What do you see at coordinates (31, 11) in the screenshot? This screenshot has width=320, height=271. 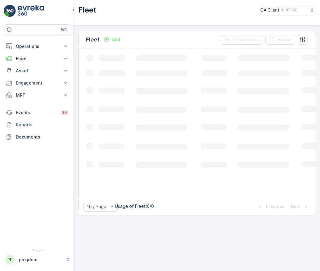 I see `img: logo_light-DOdMpM7g.png` at bounding box center [31, 11].